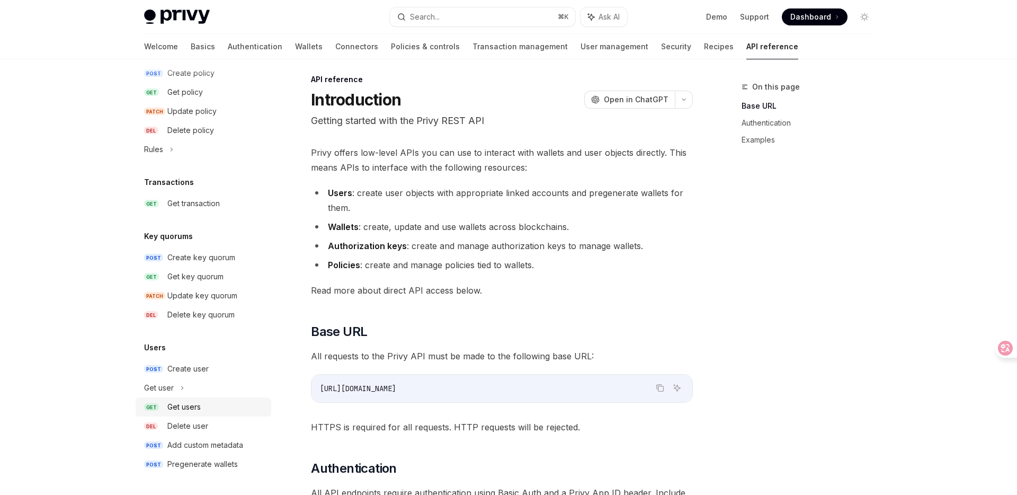 Image resolution: width=1017 pixels, height=495 pixels. I want to click on div: Get key quorum, so click(195, 276).